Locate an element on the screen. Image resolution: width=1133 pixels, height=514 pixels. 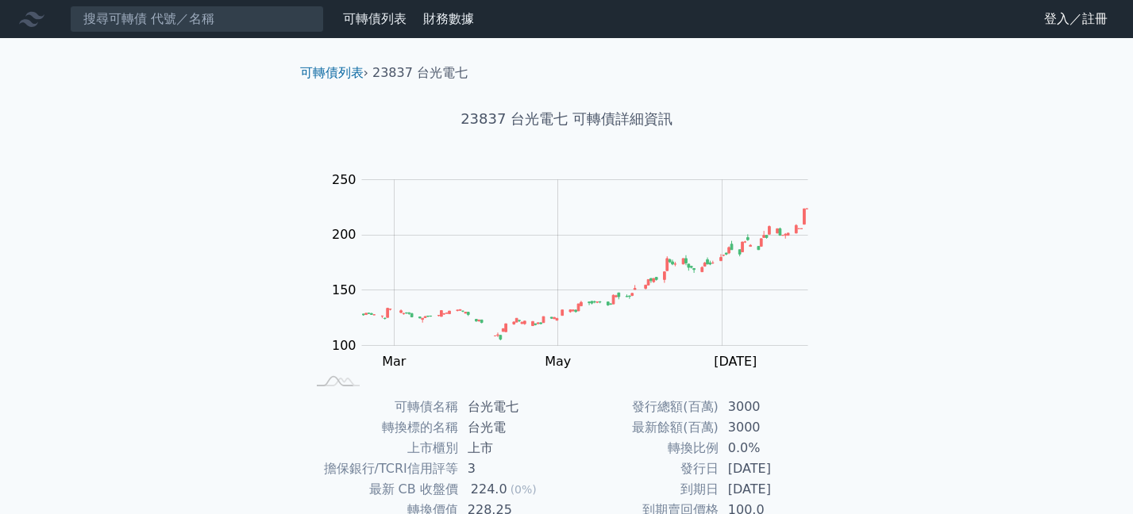
a: 財務數據 is located at coordinates (448, 18).